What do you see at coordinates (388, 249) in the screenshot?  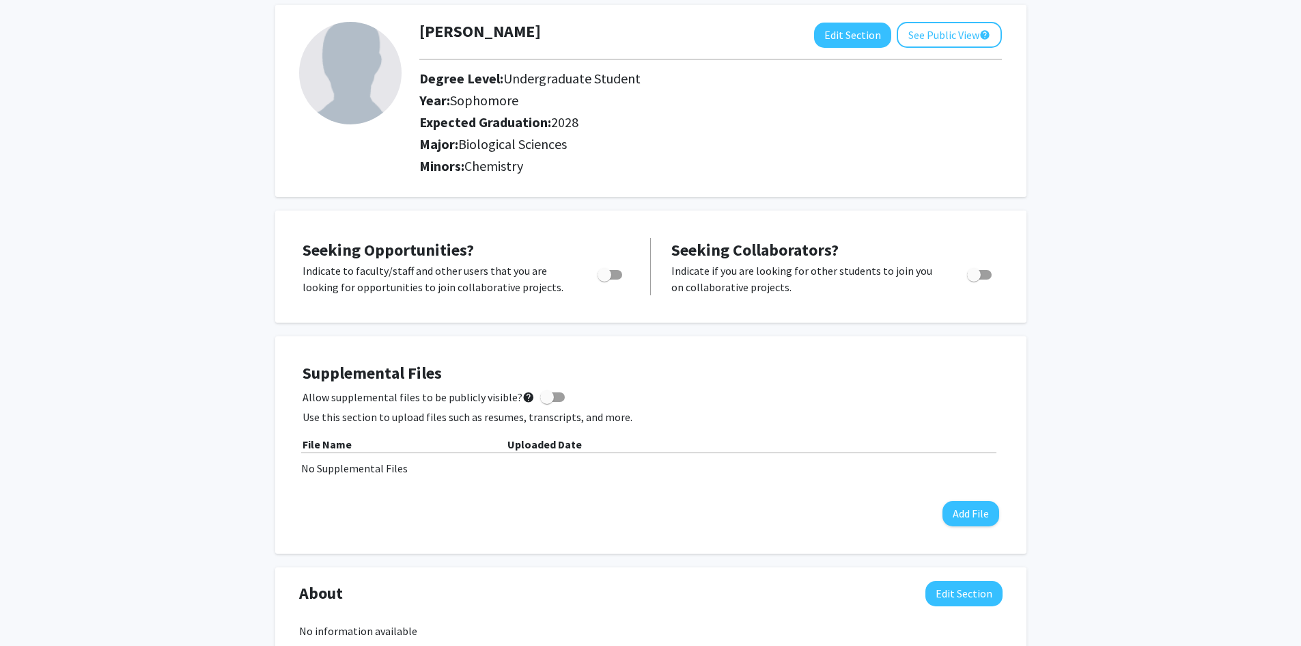 I see `span: Seeking Opportunities?` at bounding box center [388, 249].